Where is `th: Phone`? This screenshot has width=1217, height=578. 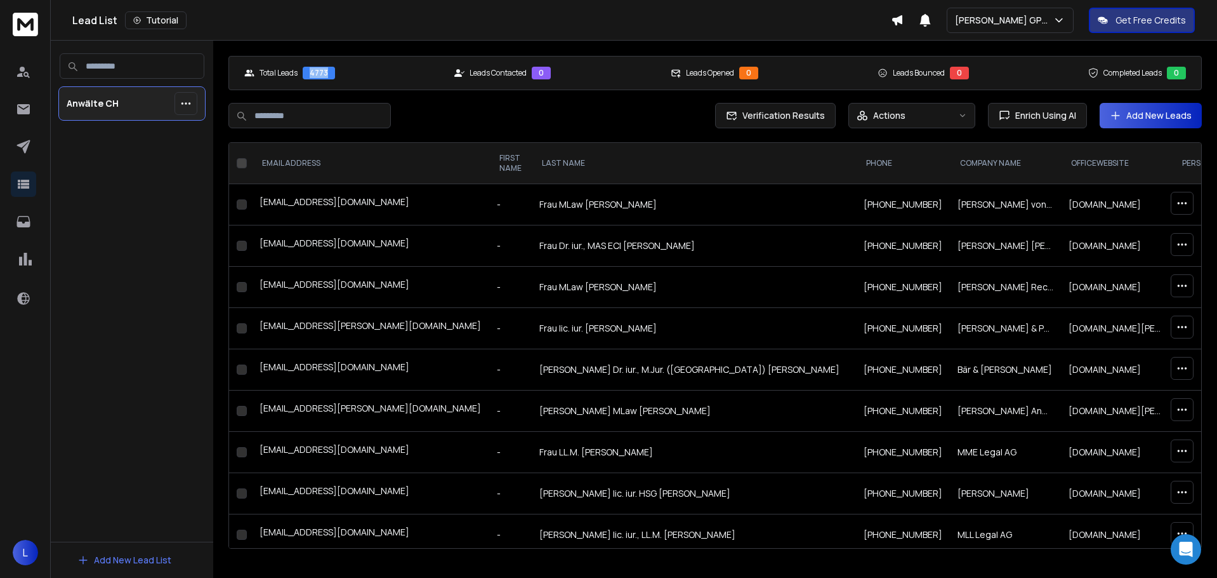
th: Phone is located at coordinates (903, 163).